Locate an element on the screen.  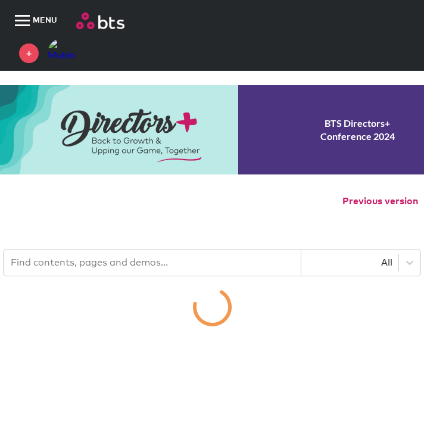
img: Mubin Al Rashid is located at coordinates (62, 53).